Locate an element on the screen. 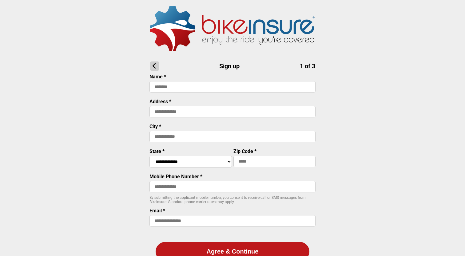  label: Address * is located at coordinates (160, 102).